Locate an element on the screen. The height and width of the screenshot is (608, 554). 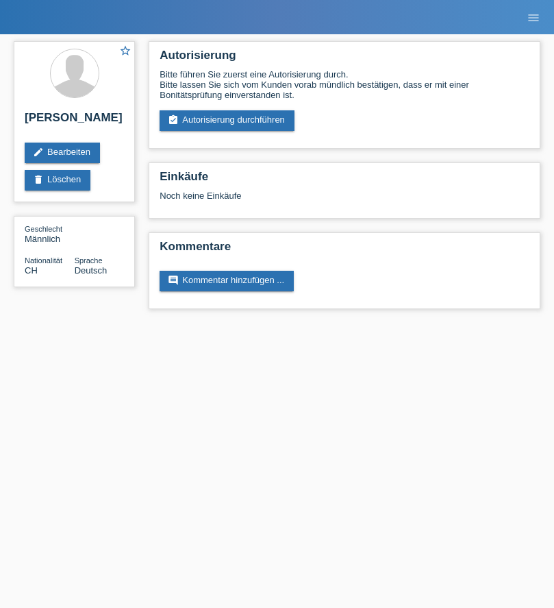
span: Schweiz is located at coordinates (31, 270).